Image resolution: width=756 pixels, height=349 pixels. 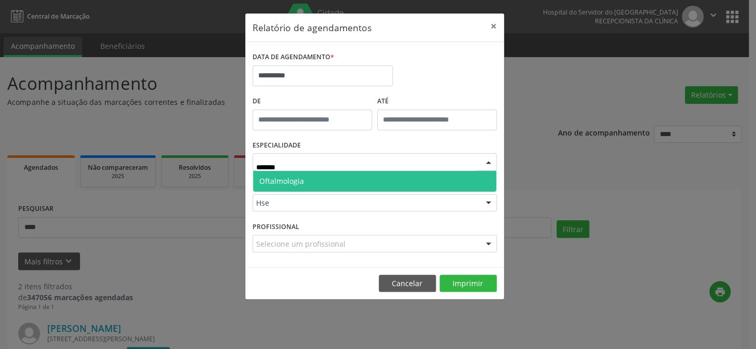 I want to click on span: Selecione um profissional, so click(x=301, y=244).